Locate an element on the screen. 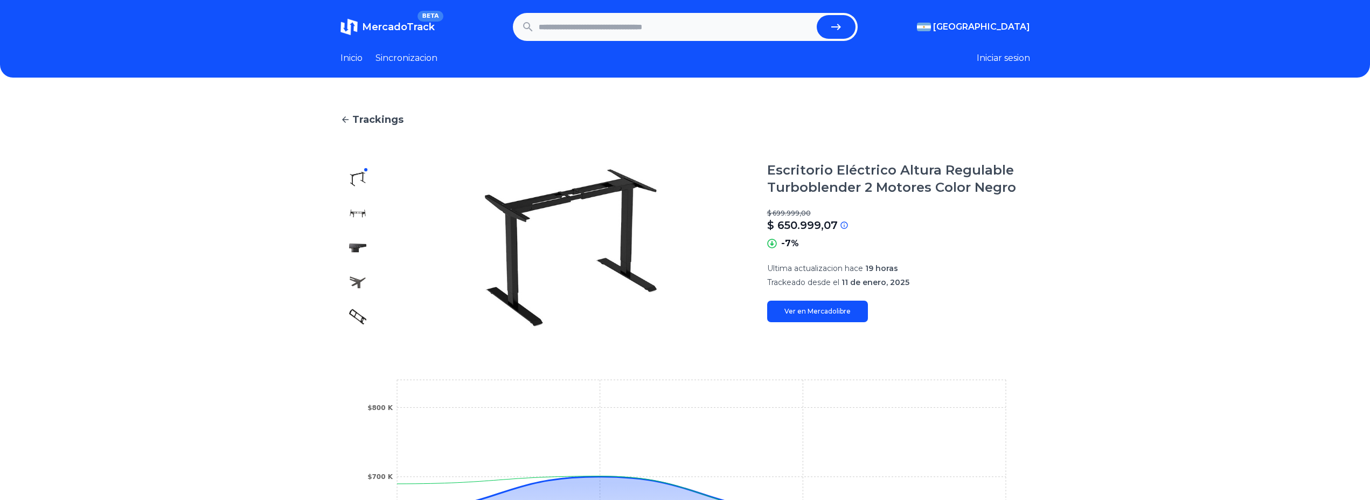  a: Inicio is located at coordinates (351, 58).